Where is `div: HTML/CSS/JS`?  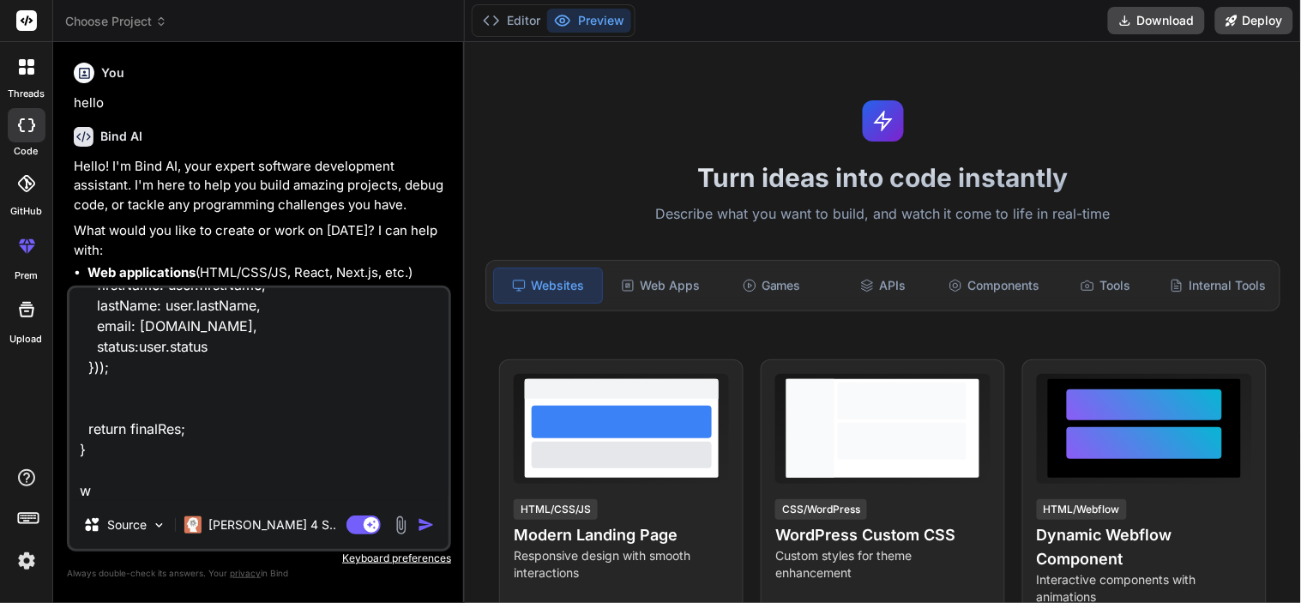 div: HTML/CSS/JS is located at coordinates (556, 509).